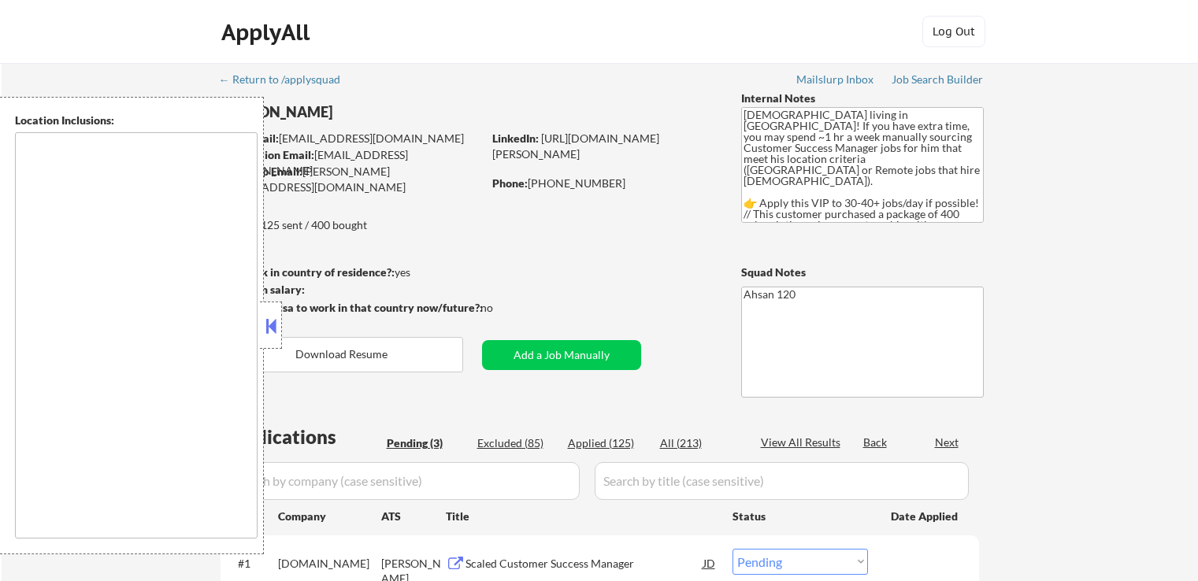  What do you see at coordinates (503, 308) in the screenshot?
I see `div: no` at bounding box center [503, 308].